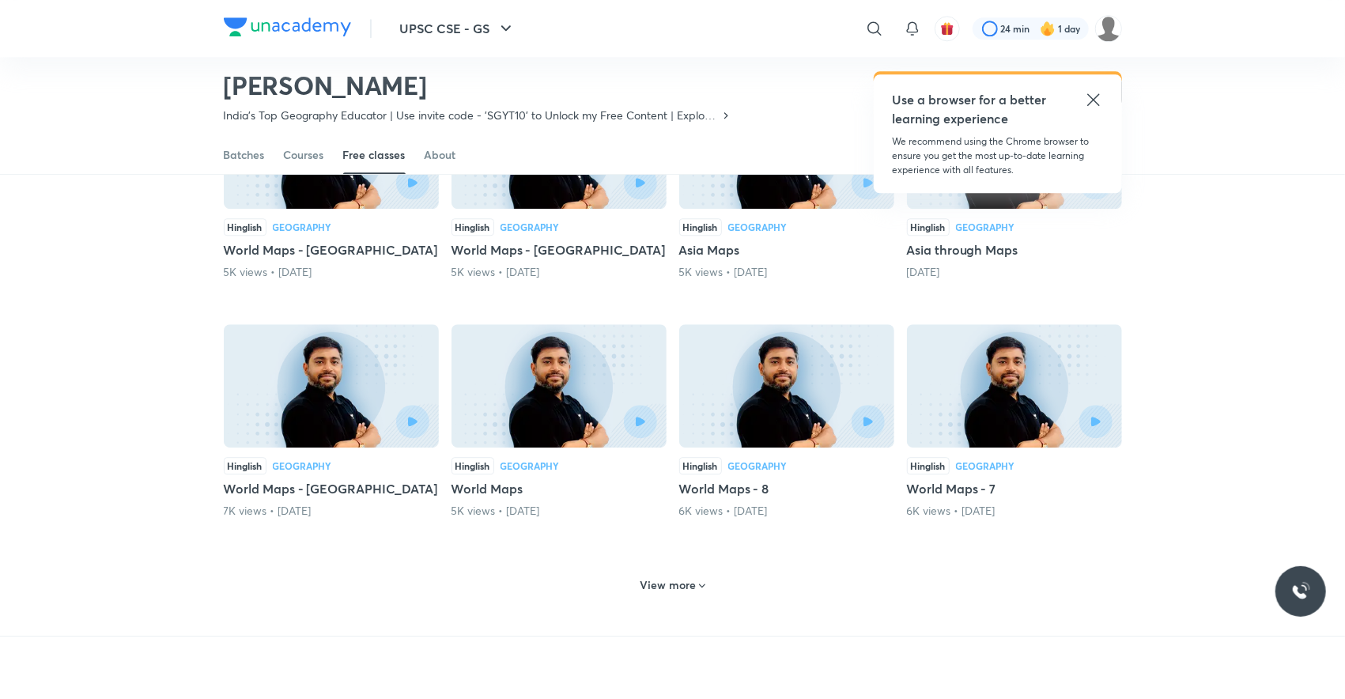  I want to click on a: Courses, so click(304, 155).